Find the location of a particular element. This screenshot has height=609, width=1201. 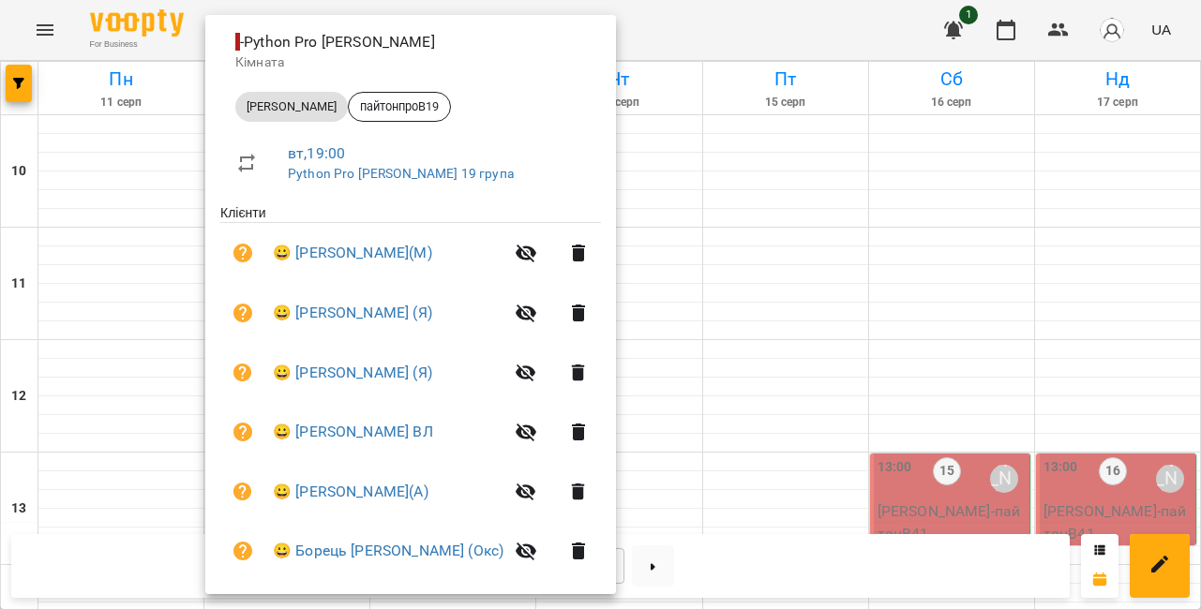

span: пайтонпроВ19 is located at coordinates (399, 107).